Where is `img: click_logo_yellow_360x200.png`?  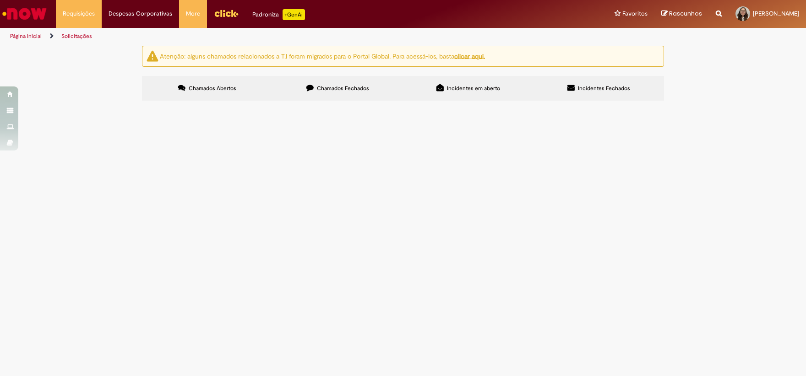 img: click_logo_yellow_360x200.png is located at coordinates (226, 13).